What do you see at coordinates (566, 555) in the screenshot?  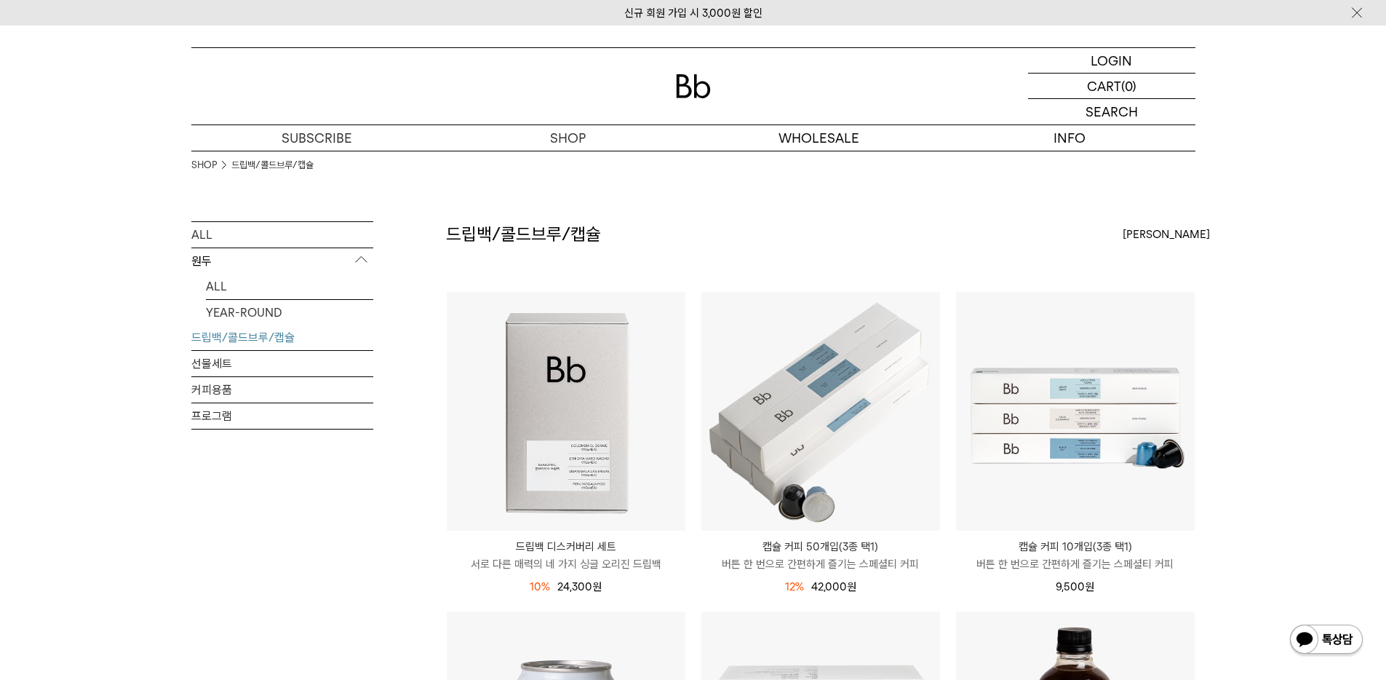 I see `a: 드립백 디스커버리 세트 서로 다른 매력의 네 가지 싱글 오리진 드립백` at bounding box center [566, 555].